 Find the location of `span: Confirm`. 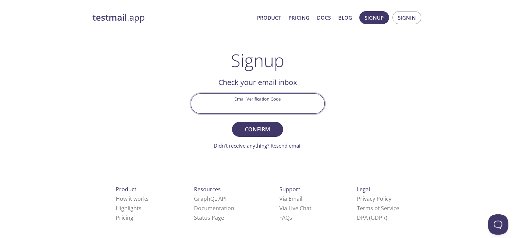

span: Confirm is located at coordinates (257, 129).